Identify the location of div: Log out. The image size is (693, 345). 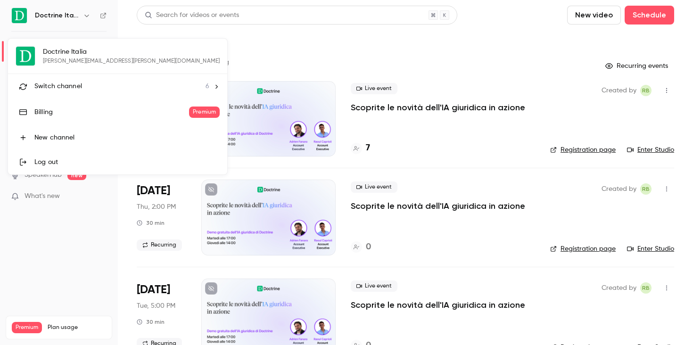
(127, 162).